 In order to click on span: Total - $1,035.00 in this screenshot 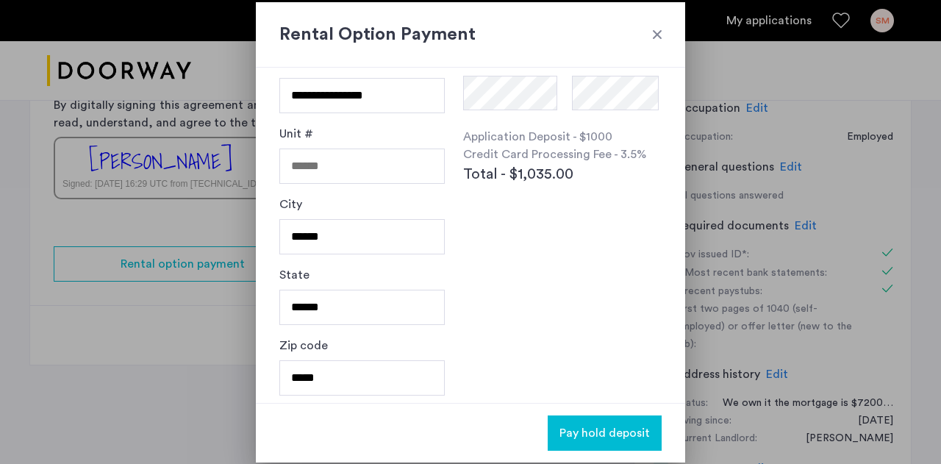, I will do `click(519, 174)`.